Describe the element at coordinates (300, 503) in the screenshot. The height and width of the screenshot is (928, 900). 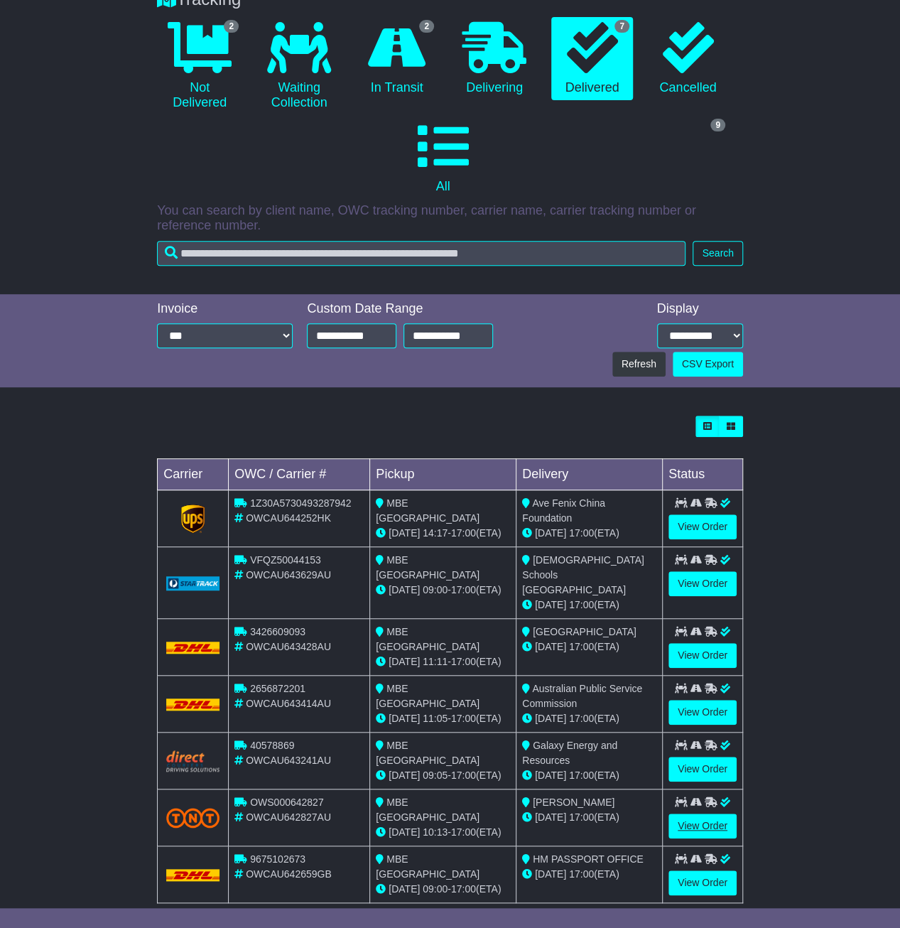
I see `span: 1Z30A5730493287942` at that location.